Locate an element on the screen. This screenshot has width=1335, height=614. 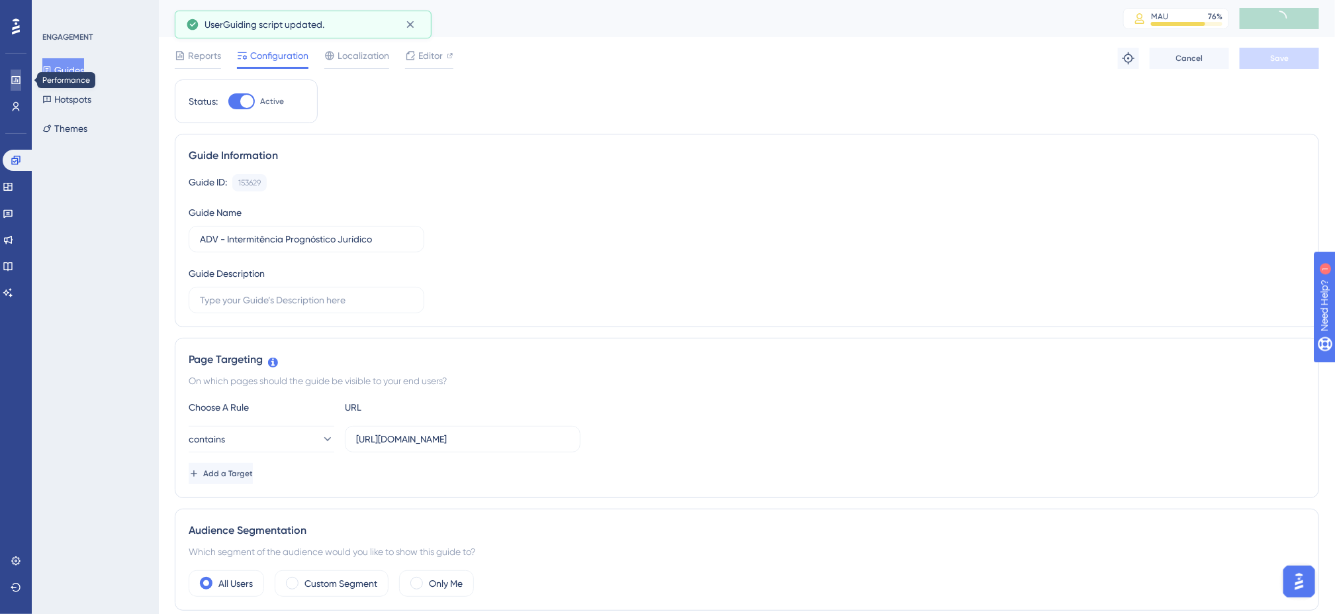
div: Guide Description is located at coordinates (226, 273).